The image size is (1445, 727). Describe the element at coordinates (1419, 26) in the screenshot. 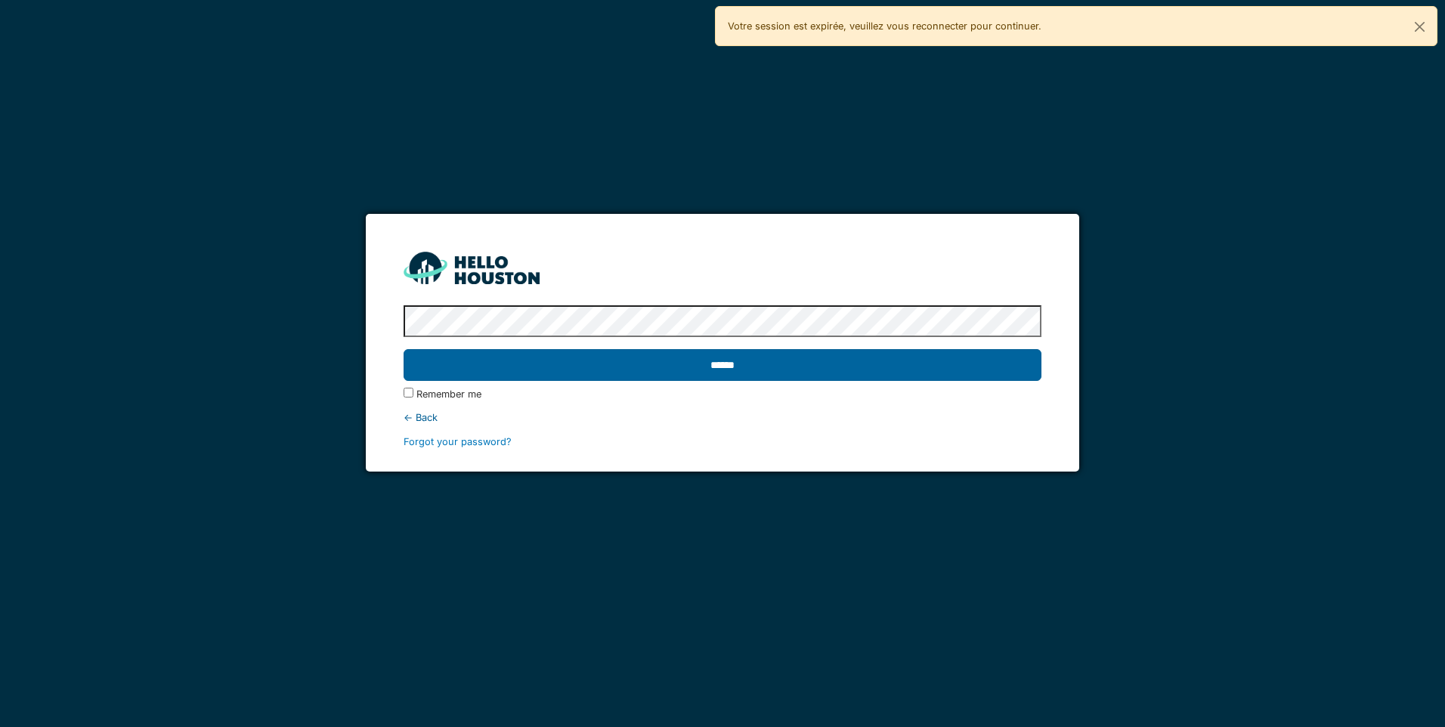

I see `button: Close` at that location.